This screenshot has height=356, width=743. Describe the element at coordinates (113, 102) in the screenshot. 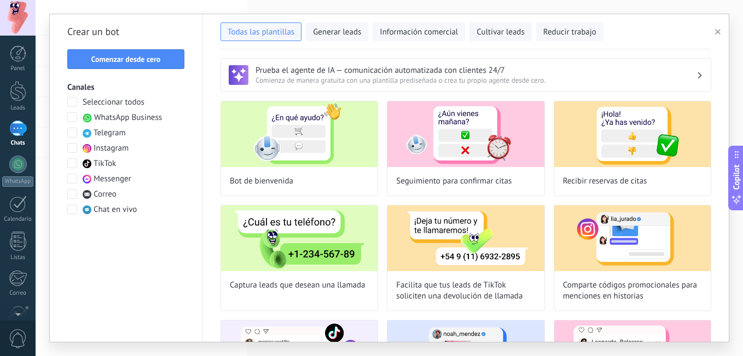

I see `span: Seleccionar todos` at that location.